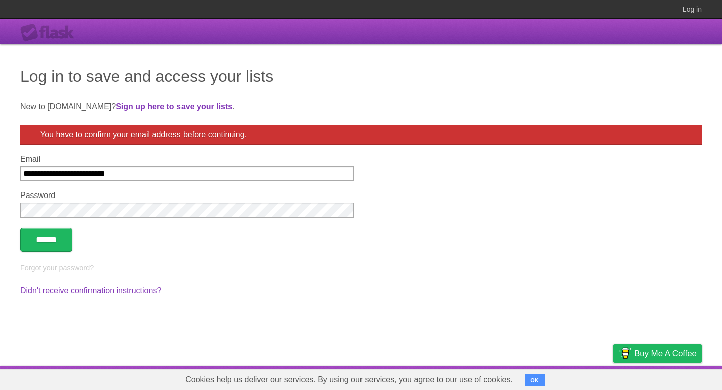 The height and width of the screenshot is (390, 722). Describe the element at coordinates (534, 380) in the screenshot. I see `button: OK` at that location.